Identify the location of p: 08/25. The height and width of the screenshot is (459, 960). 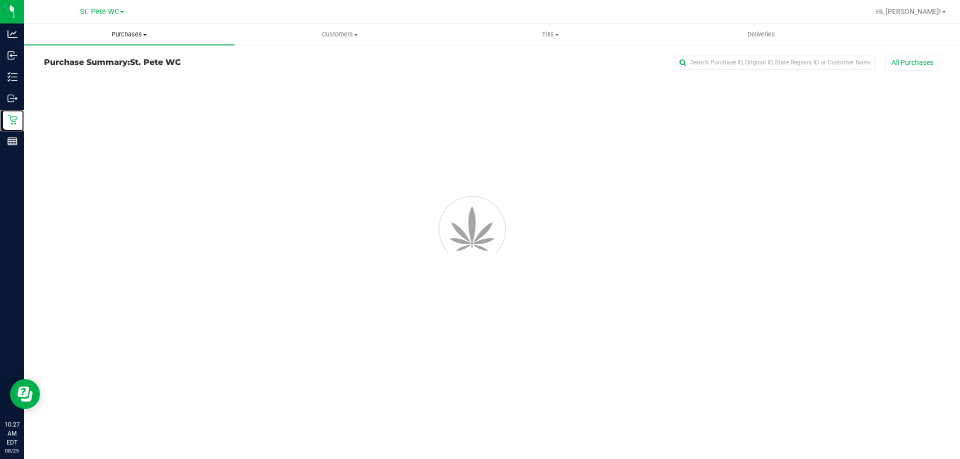
(12, 451).